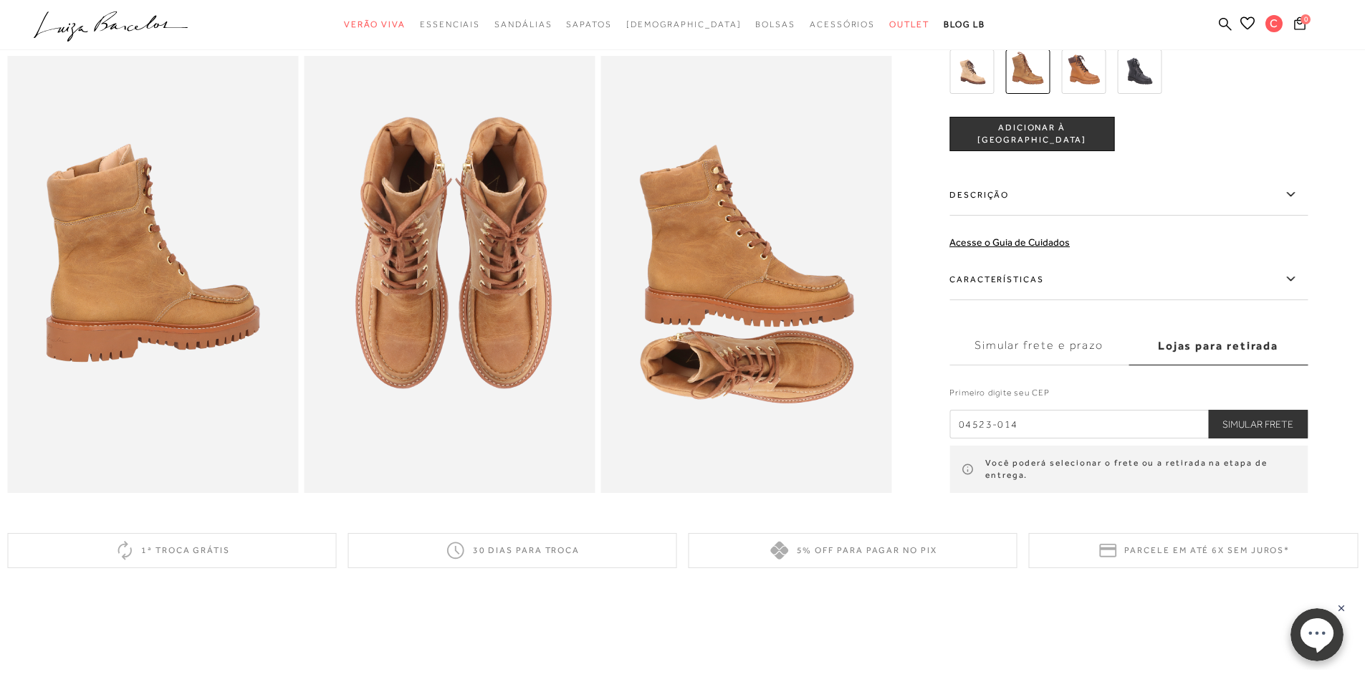  What do you see at coordinates (1027, 72) in the screenshot?
I see `img: BOTA DE CANO MÉDIO COM CADARÇO EM COURO AMARULA E SOLA TRATORADA` at bounding box center [1027, 72].